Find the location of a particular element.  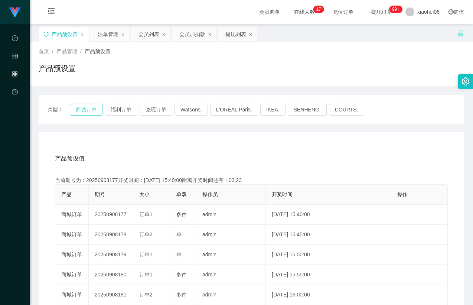

span: 首页 is located at coordinates (44, 51).